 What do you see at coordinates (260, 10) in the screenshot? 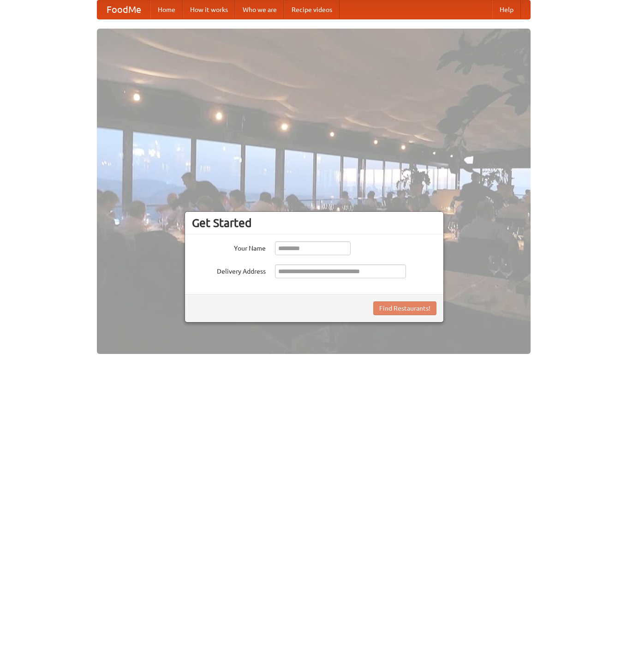
I see `a: Who we are` at bounding box center [260, 10].